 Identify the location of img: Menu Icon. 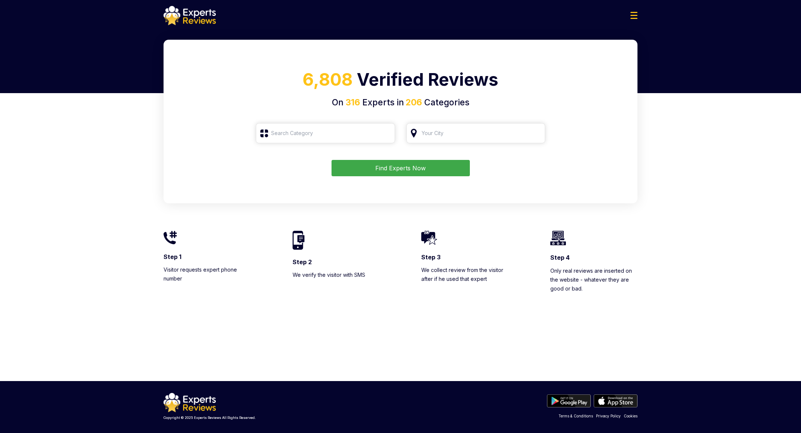
(634, 15).